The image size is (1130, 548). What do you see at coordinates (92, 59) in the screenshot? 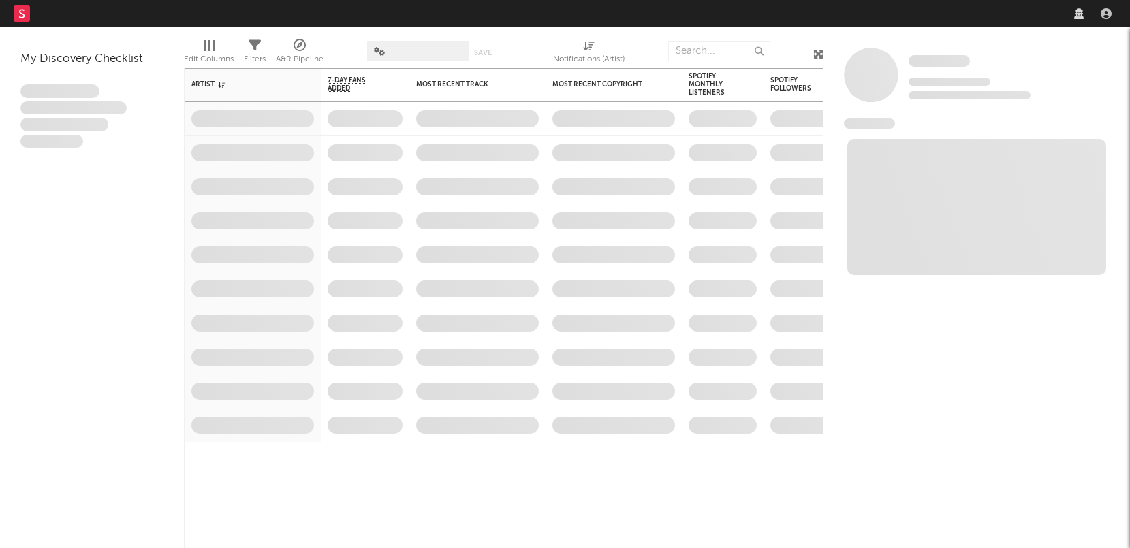
I see `div: My Discovery Checklist` at bounding box center [92, 59].